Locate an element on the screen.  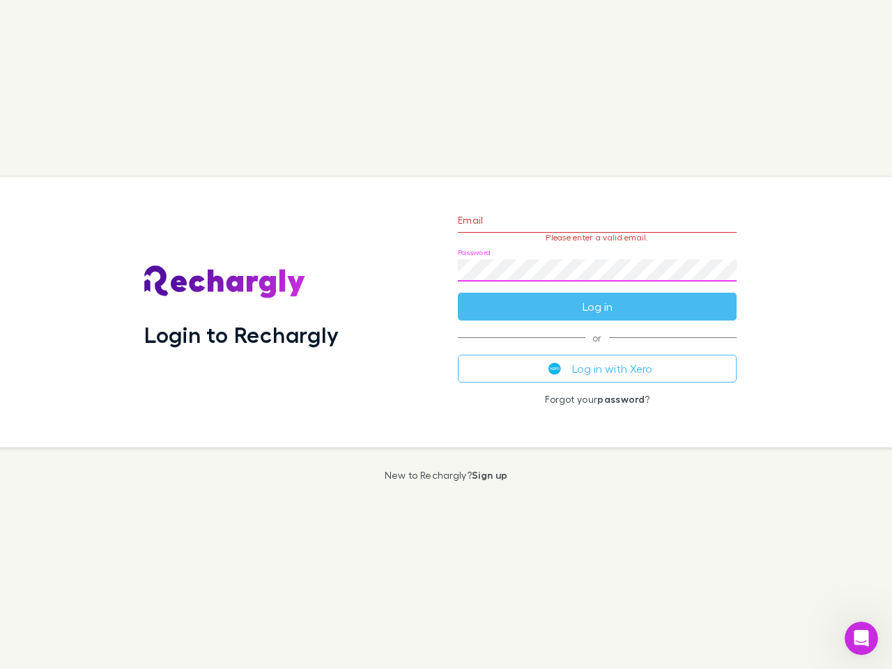
img: Rechargly's Logo is located at coordinates (225, 282).